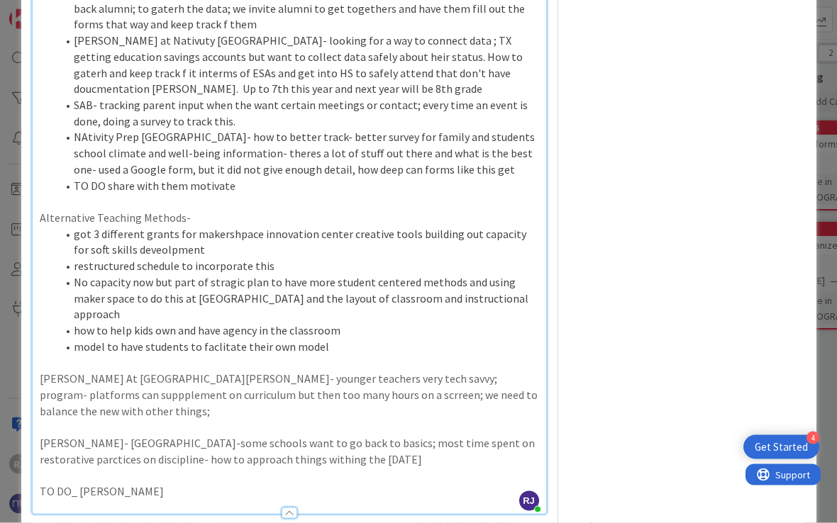 The height and width of the screenshot is (523, 837). What do you see at coordinates (298, 186) in the screenshot?
I see `li: TO DO share with them motivate` at bounding box center [298, 186].